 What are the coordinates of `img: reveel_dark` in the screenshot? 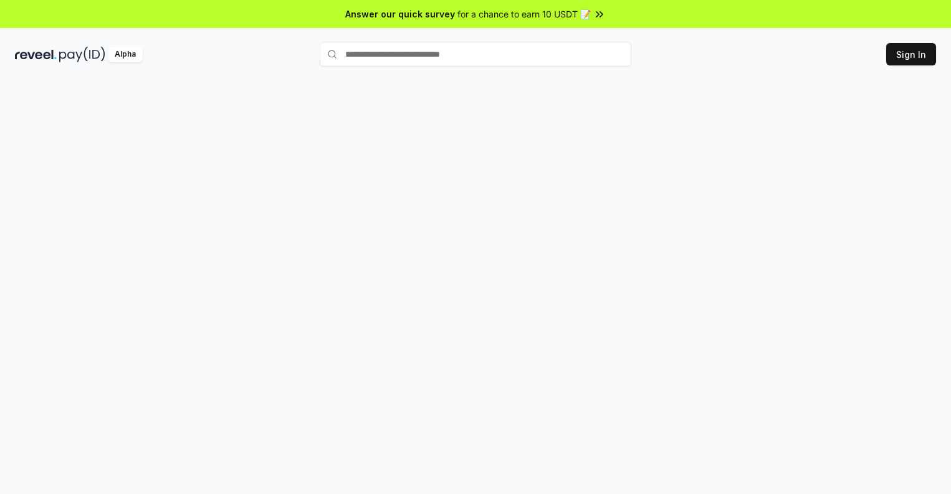 It's located at (36, 54).